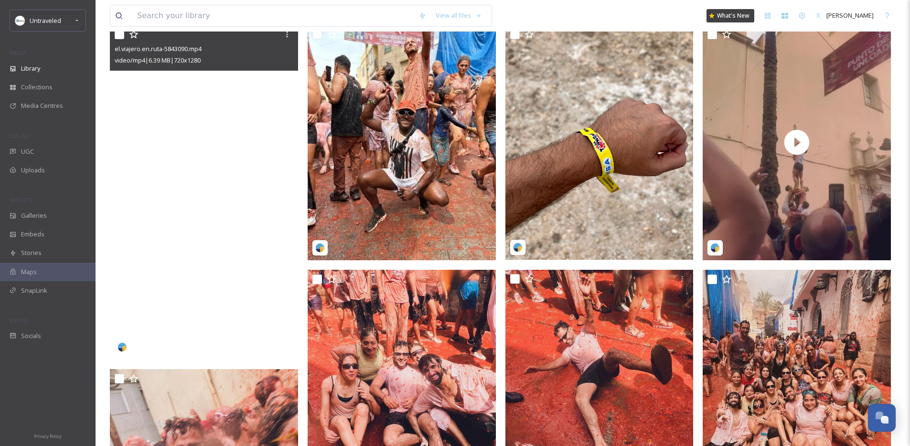  I want to click on div: View all files, so click(459, 15).